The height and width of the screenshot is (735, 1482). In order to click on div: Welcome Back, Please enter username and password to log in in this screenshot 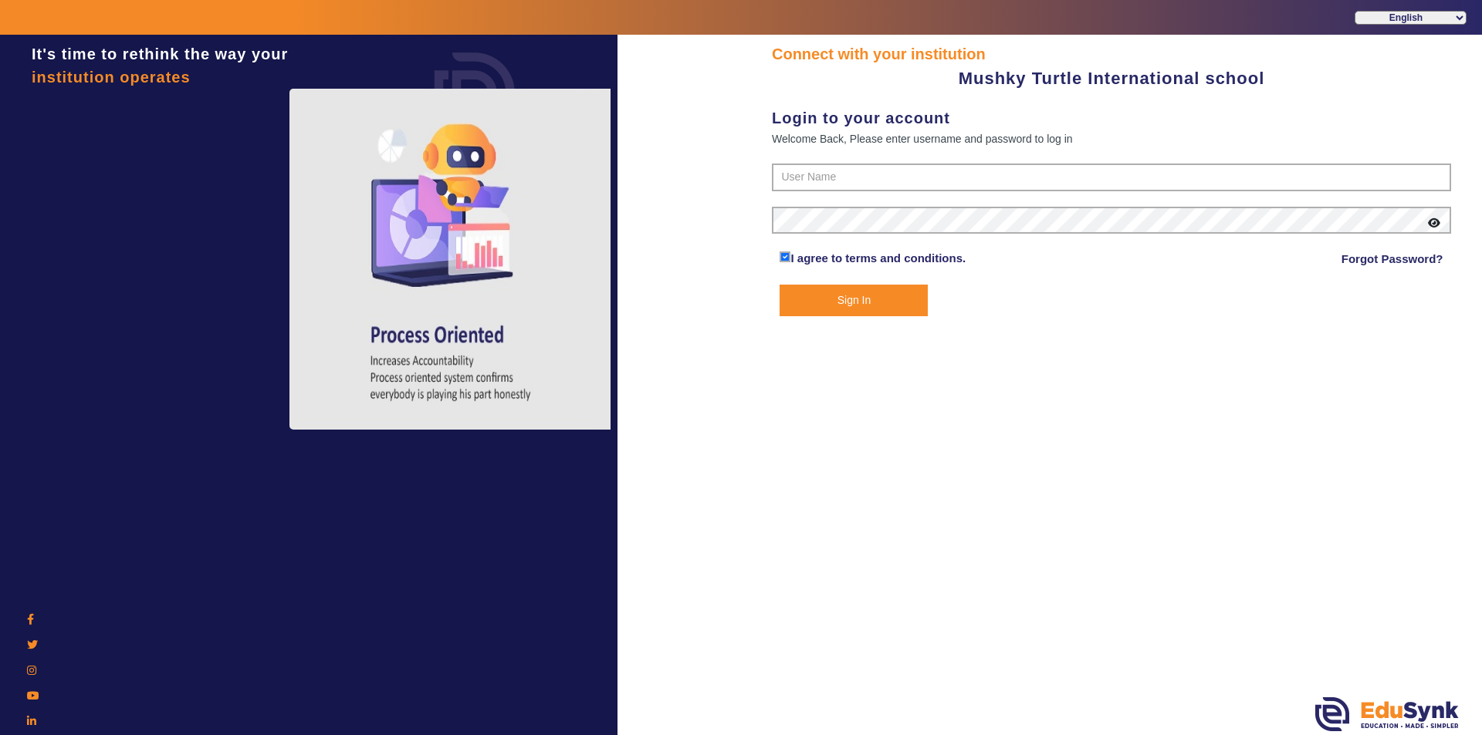, I will do `click(1111, 139)`.